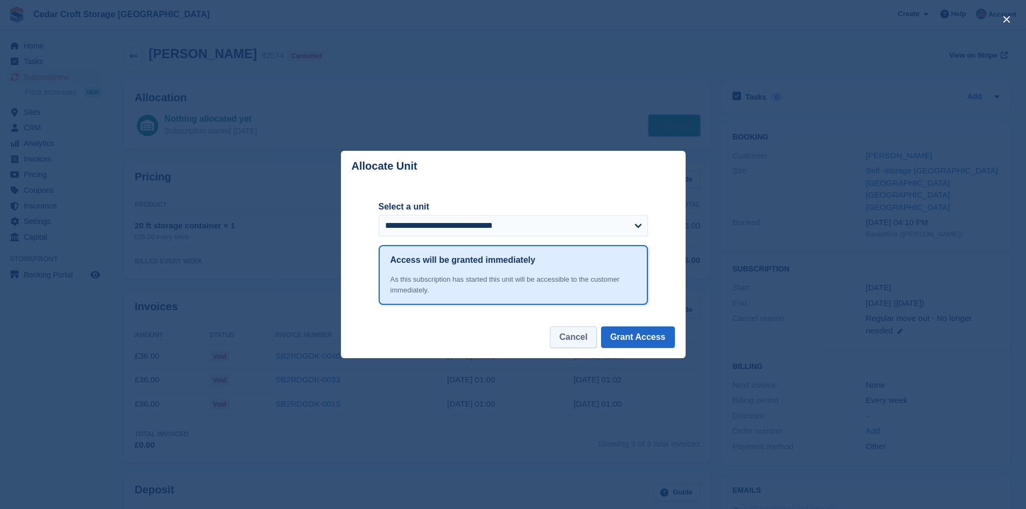 This screenshot has width=1026, height=509. Describe the element at coordinates (513, 284) in the screenshot. I see `div: As this subscription has started this unit will be accessible to the customer immediately.` at that location.